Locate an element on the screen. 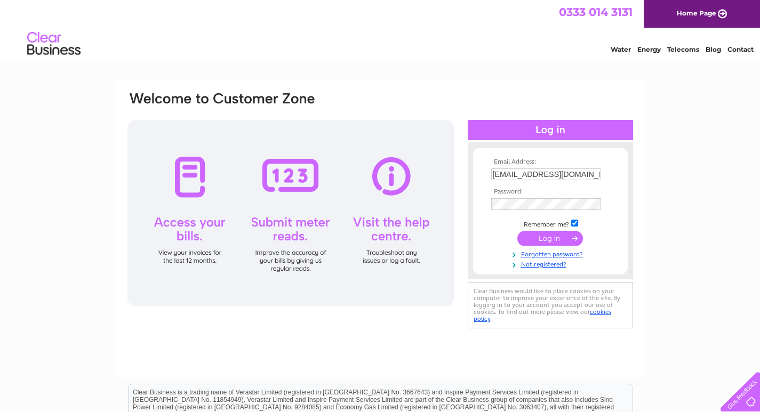 The width and height of the screenshot is (760, 412). a: Blog is located at coordinates (713, 49).